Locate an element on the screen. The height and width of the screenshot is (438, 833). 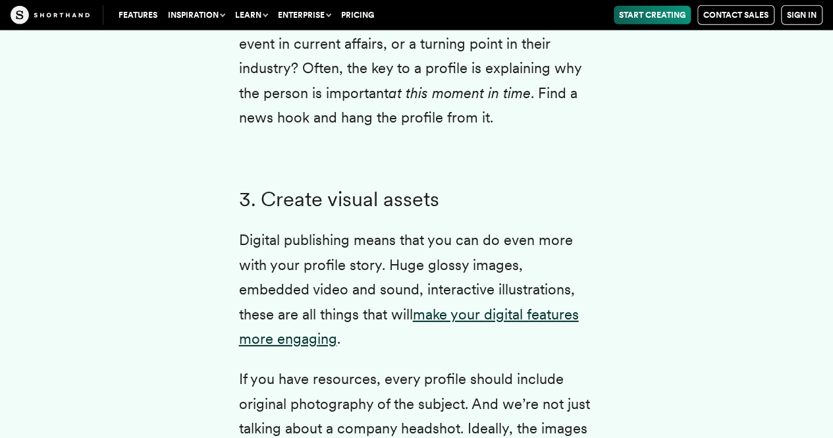
a: Sign in is located at coordinates (801, 15).